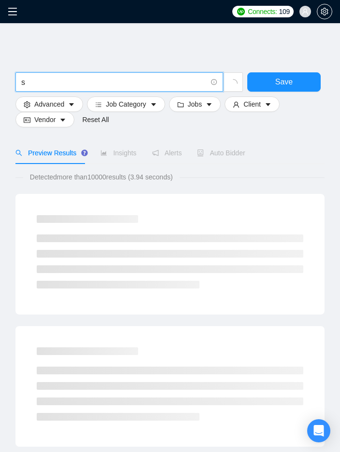 Image resolution: width=340 pixels, height=452 pixels. What do you see at coordinates (252, 104) in the screenshot?
I see `span: Client` at bounding box center [252, 104].